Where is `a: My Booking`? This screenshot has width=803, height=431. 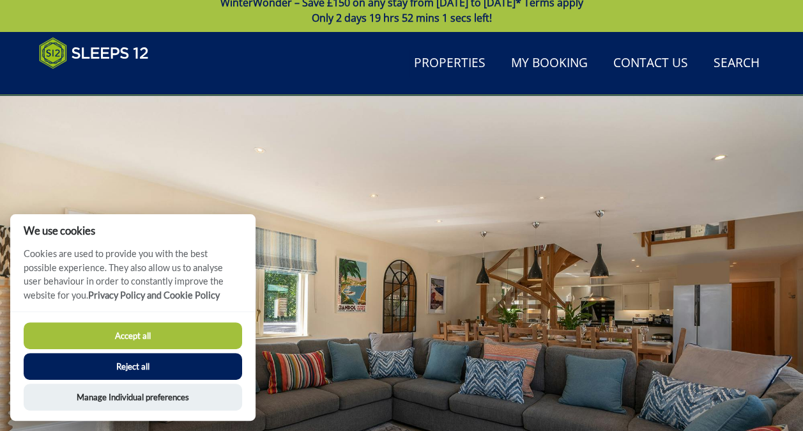
a: My Booking is located at coordinates (550, 63).